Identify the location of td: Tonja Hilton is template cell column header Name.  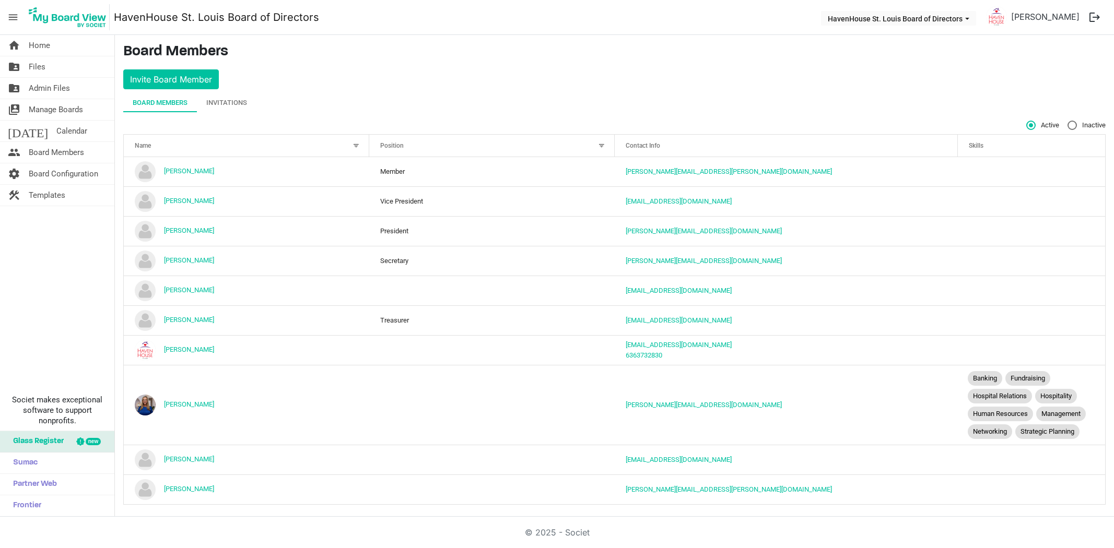
(246, 459).